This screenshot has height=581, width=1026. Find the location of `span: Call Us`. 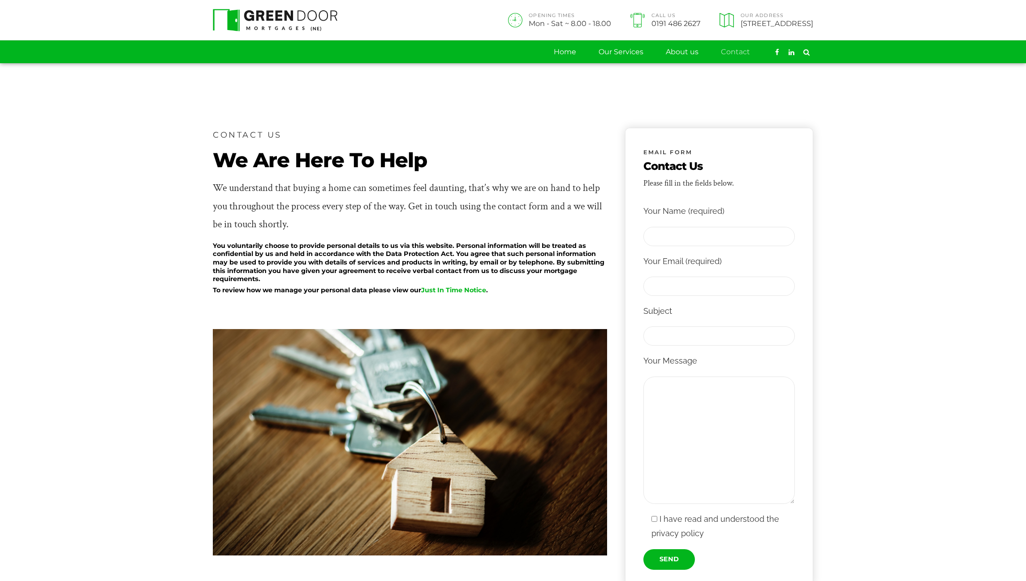

span: Call Us is located at coordinates (676, 16).